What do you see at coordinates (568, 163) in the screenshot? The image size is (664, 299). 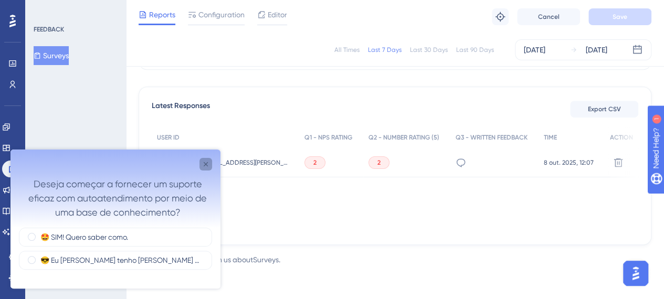 I see `span: 8 out. 2025, 12:07` at bounding box center [568, 163].